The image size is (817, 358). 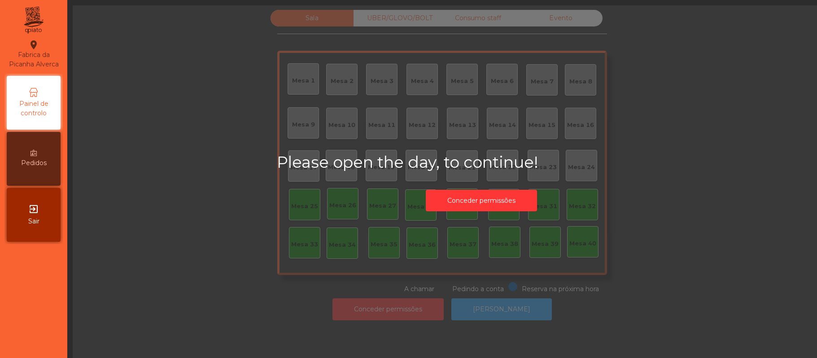 I want to click on img: qpiato, so click(x=33, y=20).